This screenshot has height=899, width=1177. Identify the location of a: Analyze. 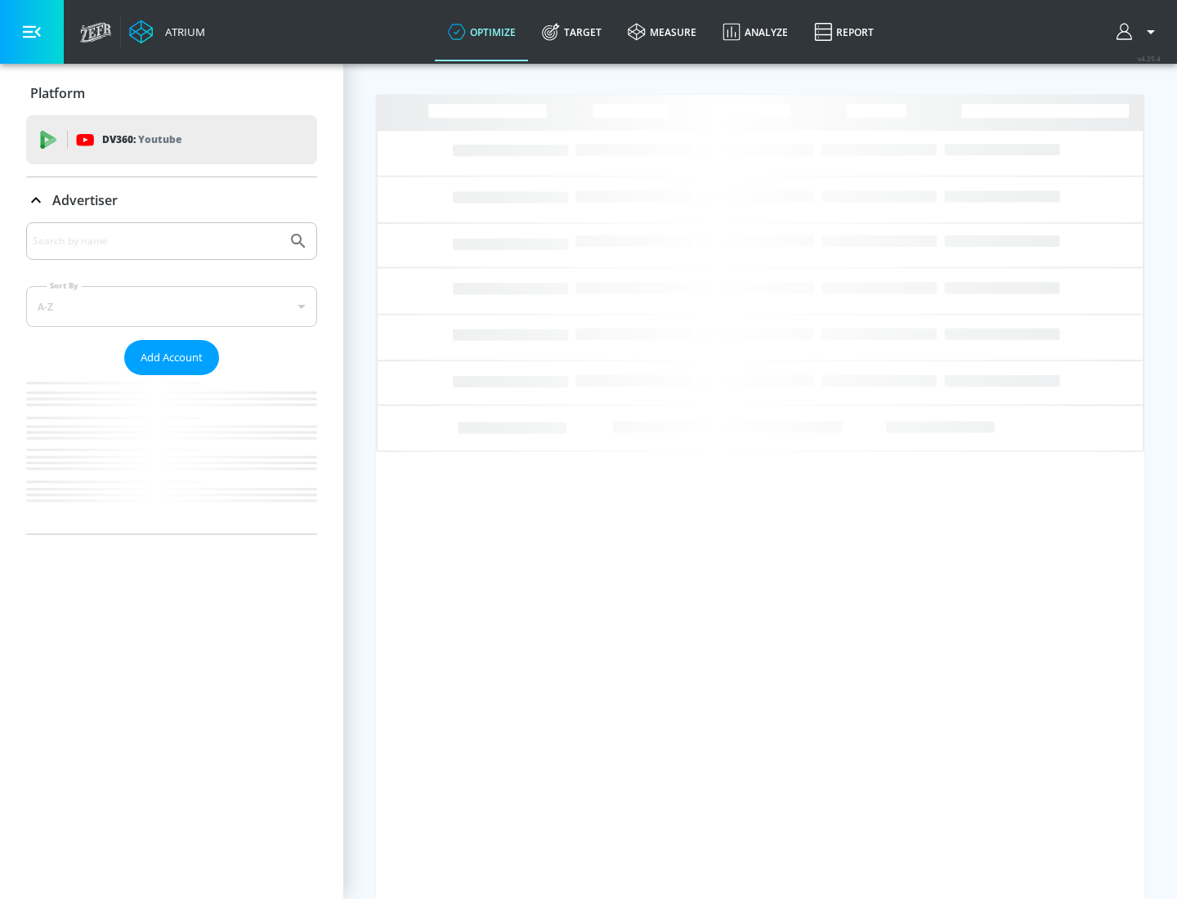
(755, 32).